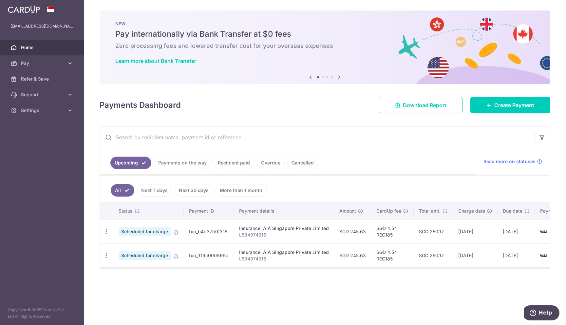 The width and height of the screenshot is (566, 325). What do you see at coordinates (325, 24) in the screenshot?
I see `p: NEW` at bounding box center [325, 24].